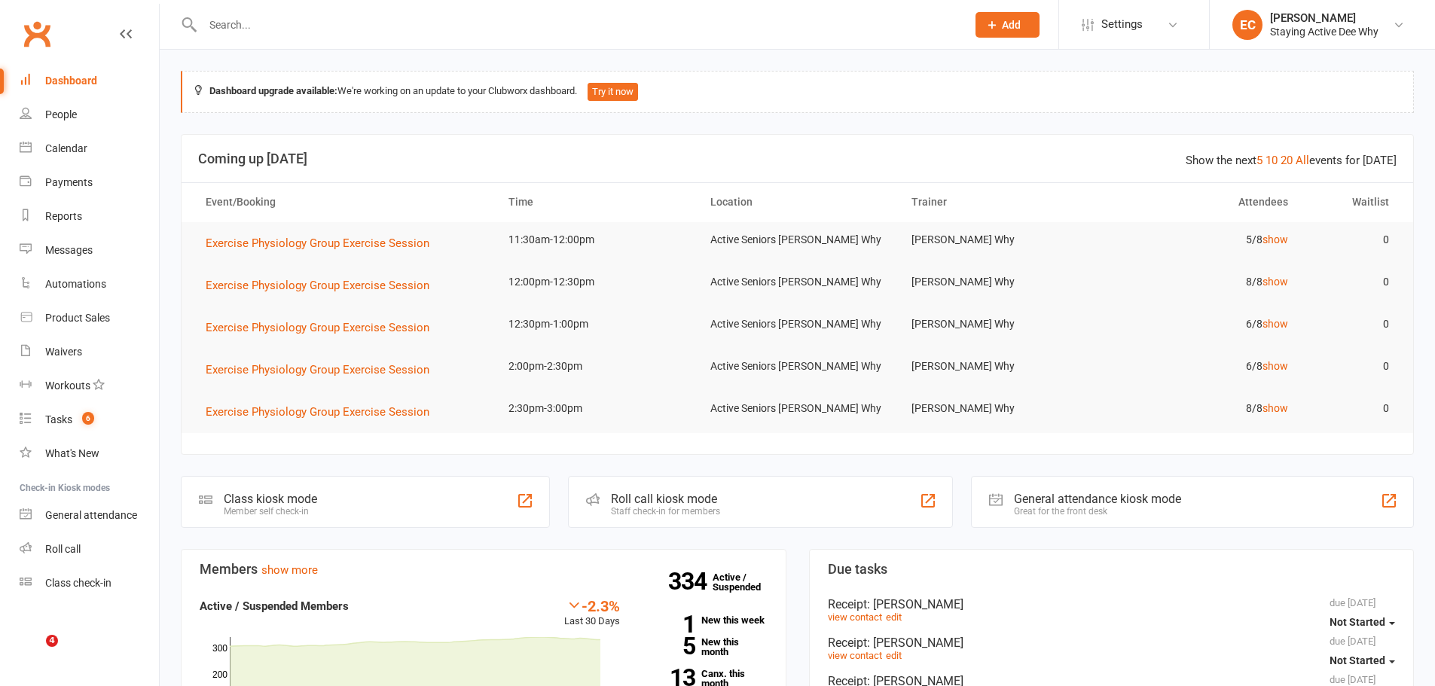 This screenshot has height=686, width=1435. What do you see at coordinates (484, 569) in the screenshot?
I see `h3: Members` at bounding box center [484, 569].